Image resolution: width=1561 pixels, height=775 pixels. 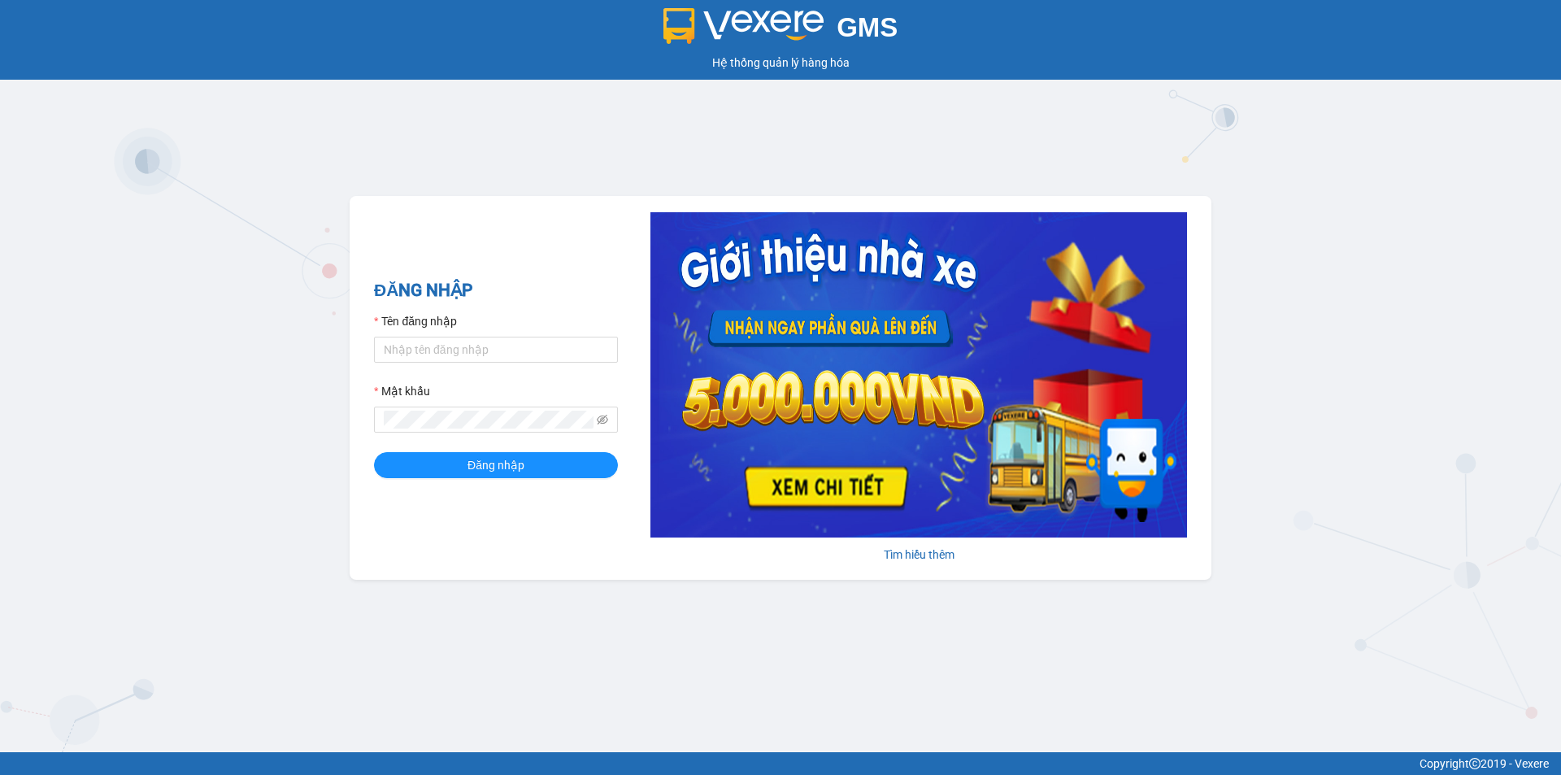 What do you see at coordinates (780, 31) in the screenshot?
I see `a: GMS` at bounding box center [780, 31].